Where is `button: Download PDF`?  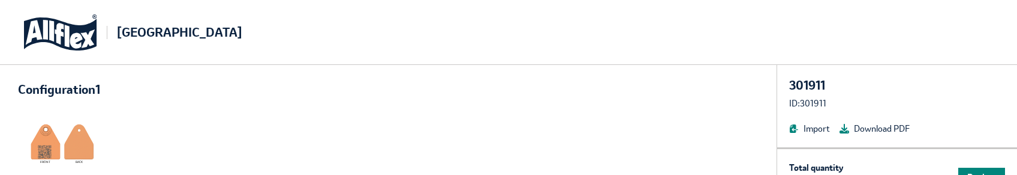 button: Download PDF is located at coordinates (874, 128).